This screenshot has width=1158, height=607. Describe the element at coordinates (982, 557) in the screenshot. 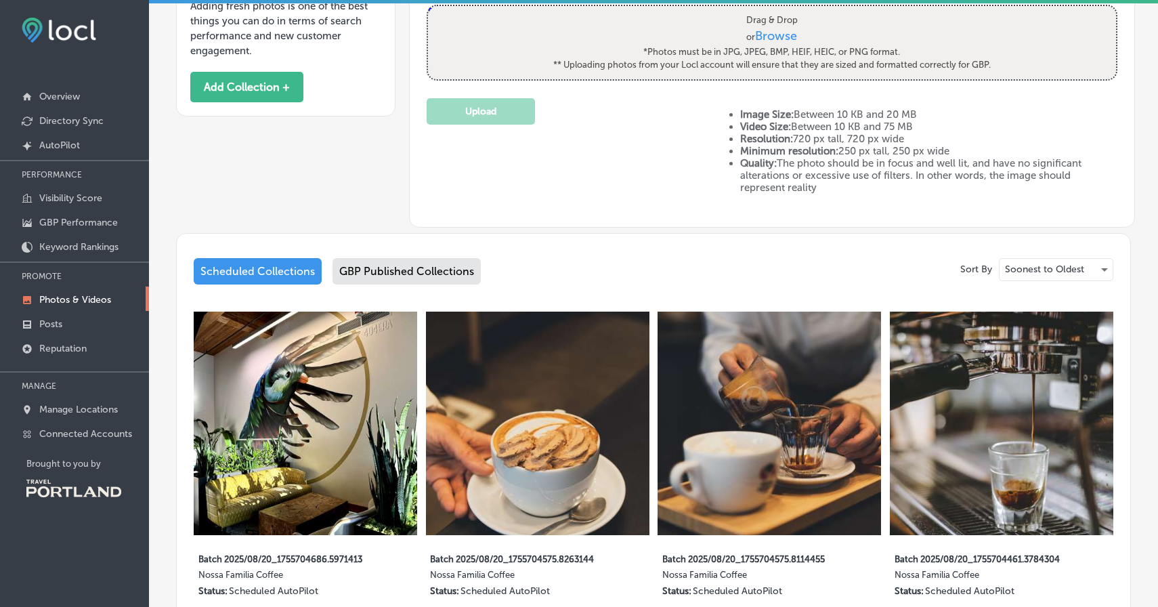

I see `label: Batch 2025/08/20_1755704461.3784304` at that location.